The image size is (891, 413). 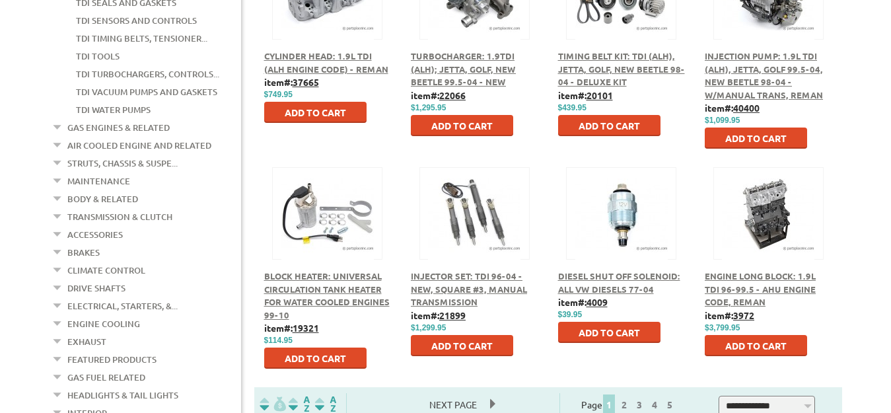 What do you see at coordinates (670, 404) in the screenshot?
I see `a: 5` at bounding box center [670, 404].